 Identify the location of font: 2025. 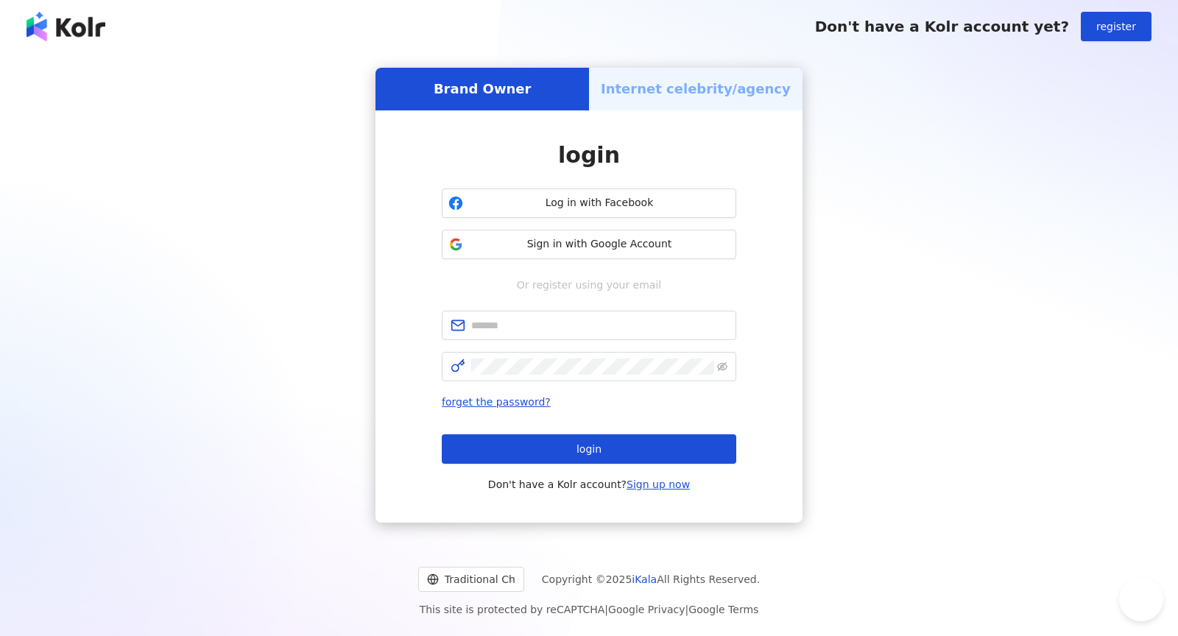
(619, 579).